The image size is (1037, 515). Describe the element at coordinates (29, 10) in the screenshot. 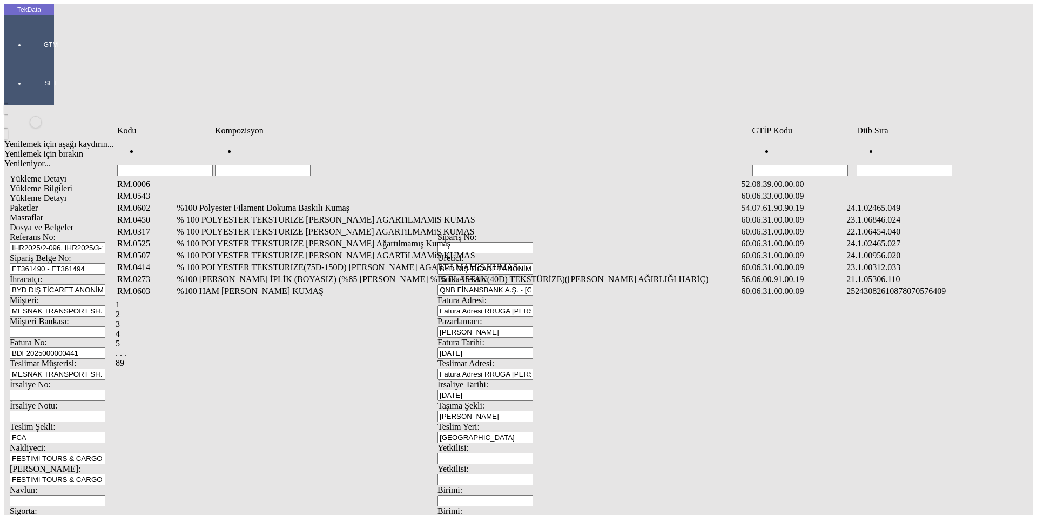

I see `div: TekData` at that location.